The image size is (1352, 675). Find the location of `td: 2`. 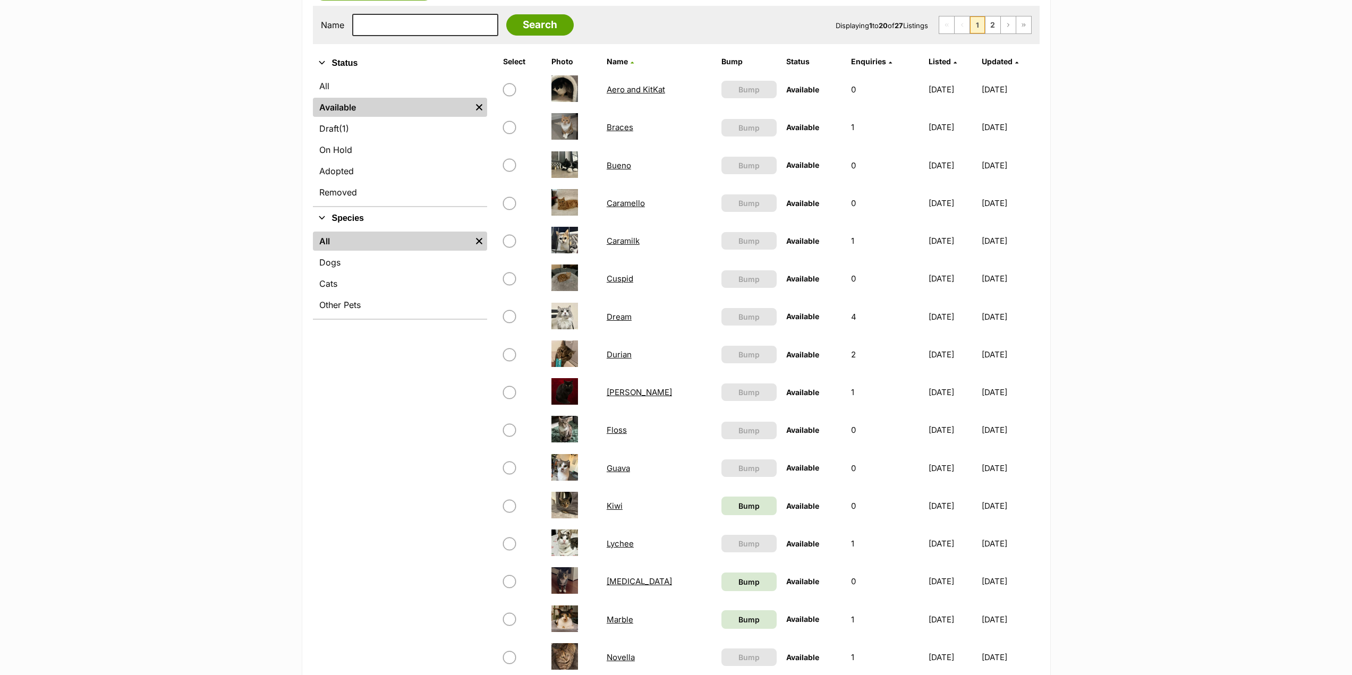

td: 2 is located at coordinates (884, 354).